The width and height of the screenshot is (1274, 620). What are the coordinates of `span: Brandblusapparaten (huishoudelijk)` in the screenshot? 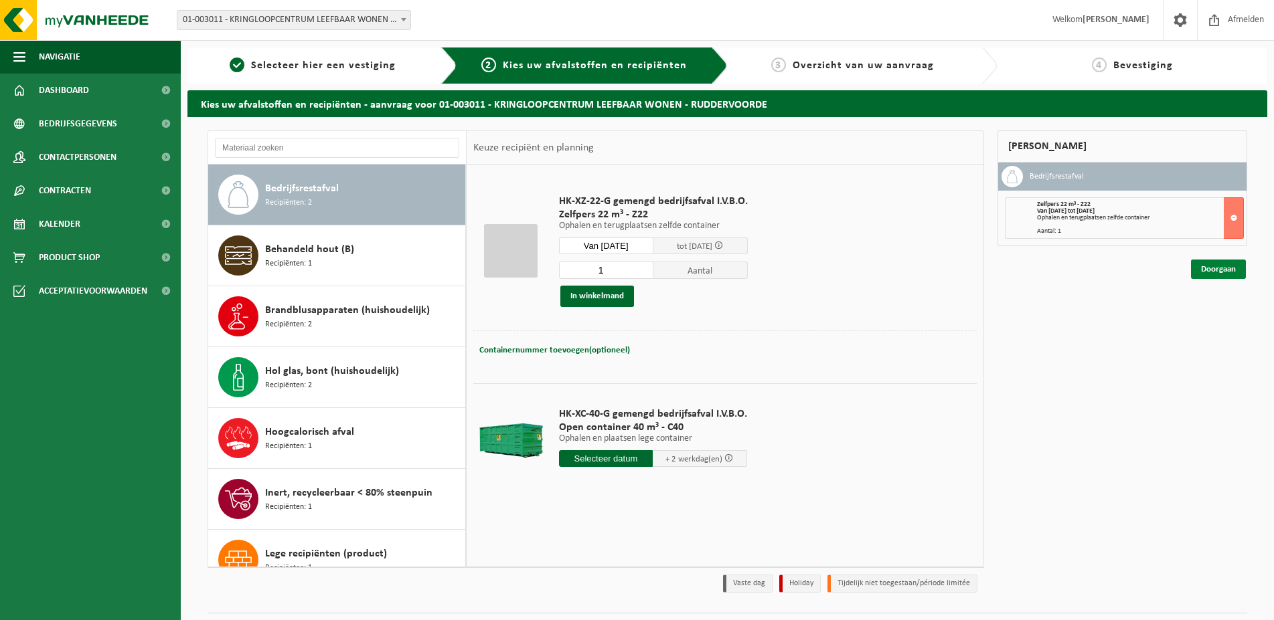 It's located at (347, 311).